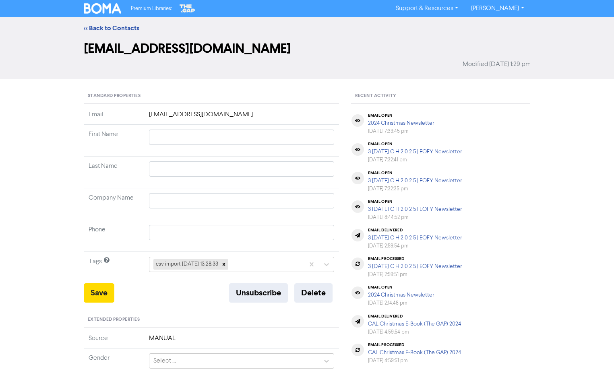  What do you see at coordinates (165, 361) in the screenshot?
I see `div: Select ...` at bounding box center [165, 361].